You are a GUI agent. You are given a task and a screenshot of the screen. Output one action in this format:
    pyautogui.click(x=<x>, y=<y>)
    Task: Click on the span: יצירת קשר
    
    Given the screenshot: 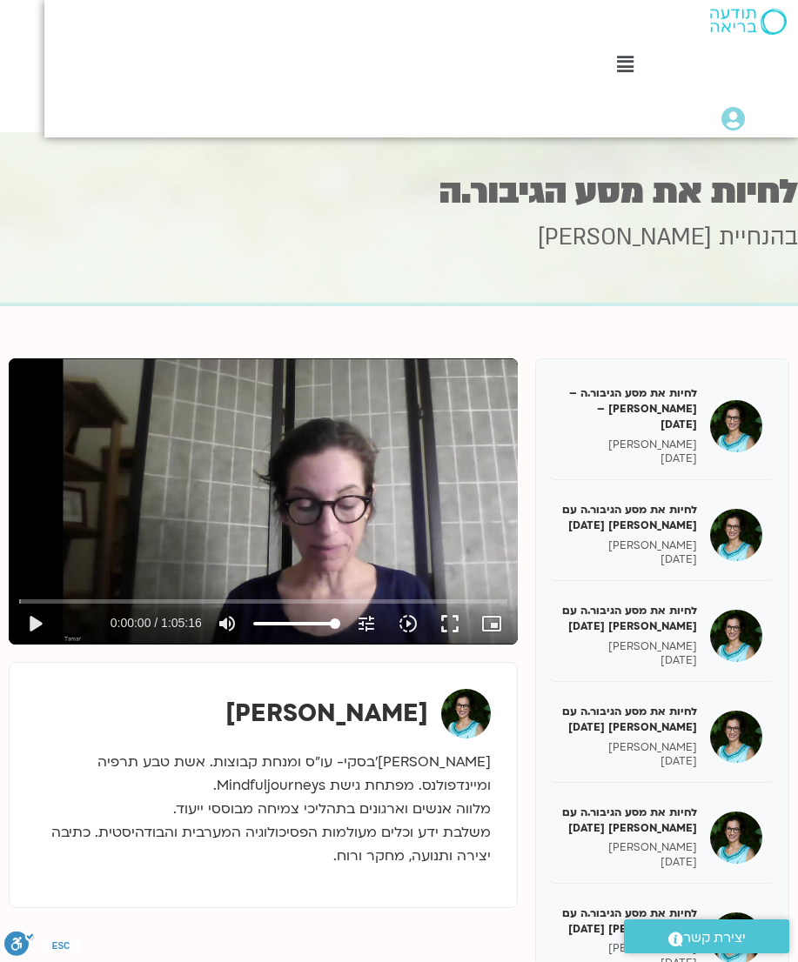 What is the action you would take?
    pyautogui.click(x=714, y=938)
    